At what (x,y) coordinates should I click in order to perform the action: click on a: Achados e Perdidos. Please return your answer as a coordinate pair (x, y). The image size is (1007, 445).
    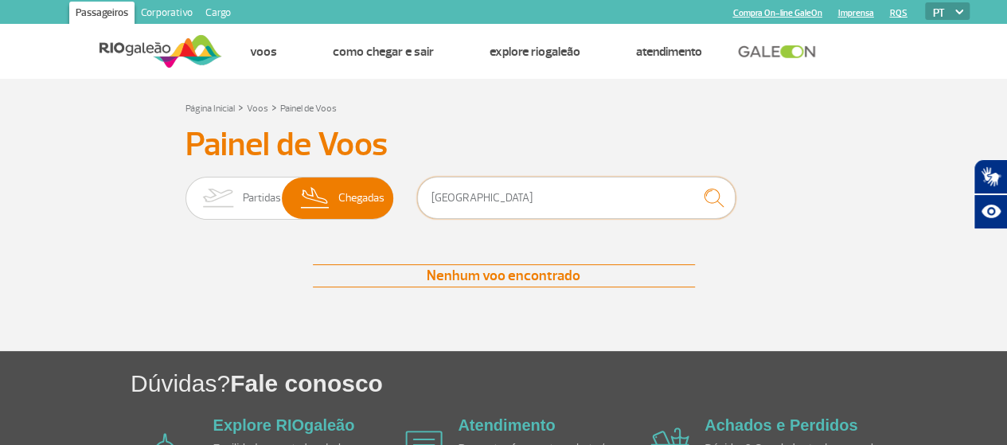
    Looking at the image, I should click on (781, 425).